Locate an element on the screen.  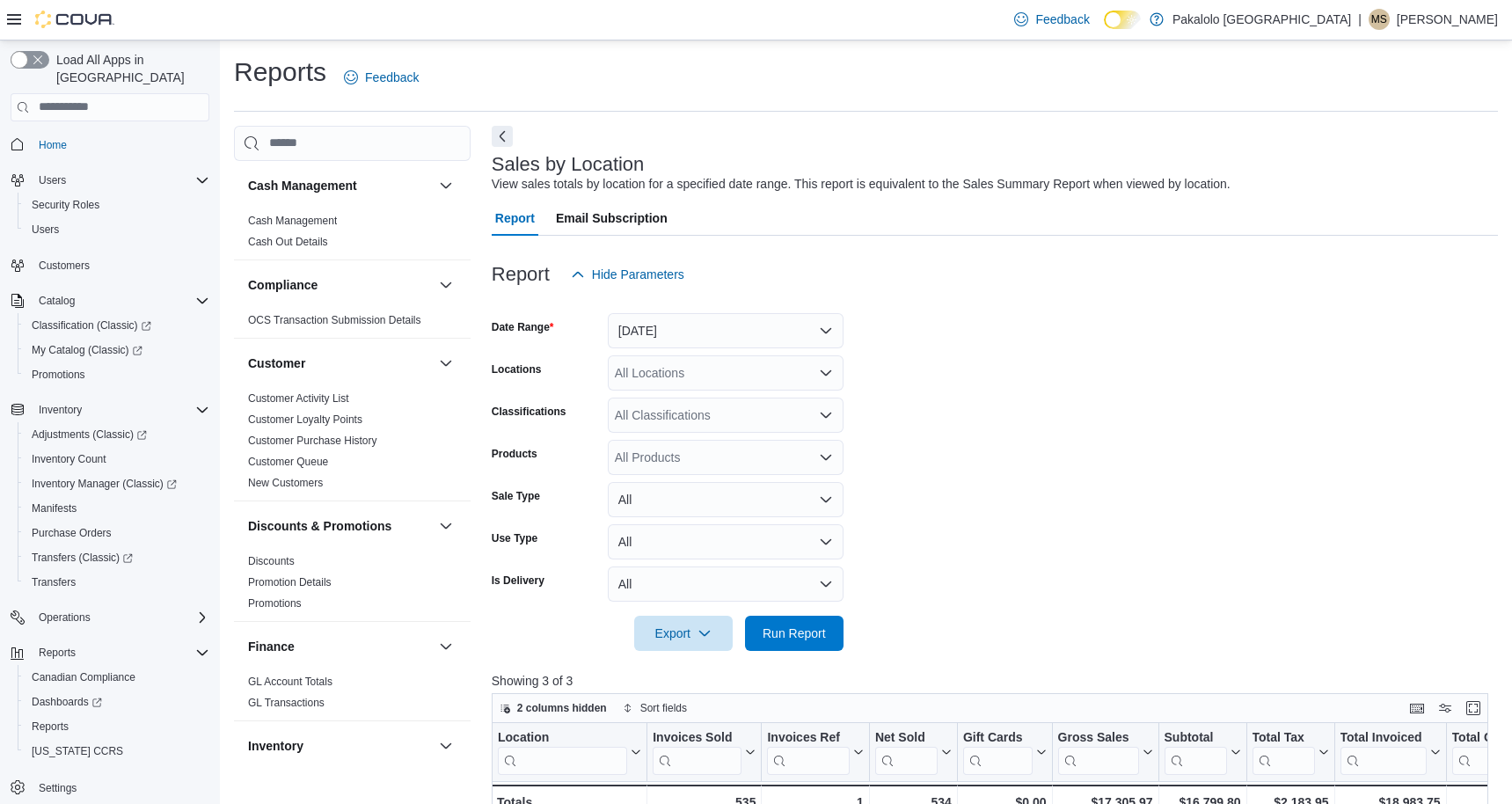
a: Transfers is located at coordinates (53, 582).